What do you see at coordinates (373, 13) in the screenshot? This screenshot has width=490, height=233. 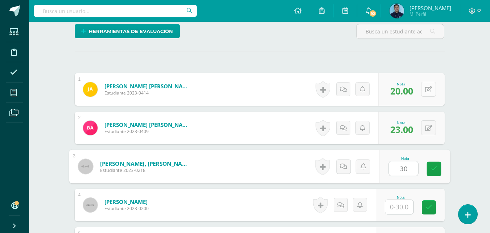 I see `span: 92` at bounding box center [373, 13].